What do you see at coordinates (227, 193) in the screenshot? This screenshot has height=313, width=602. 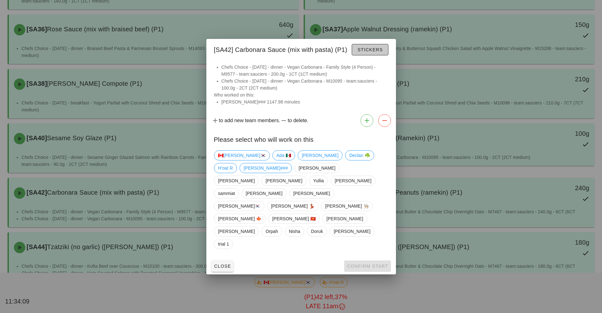 I see `span: sammiat` at bounding box center [227, 193].